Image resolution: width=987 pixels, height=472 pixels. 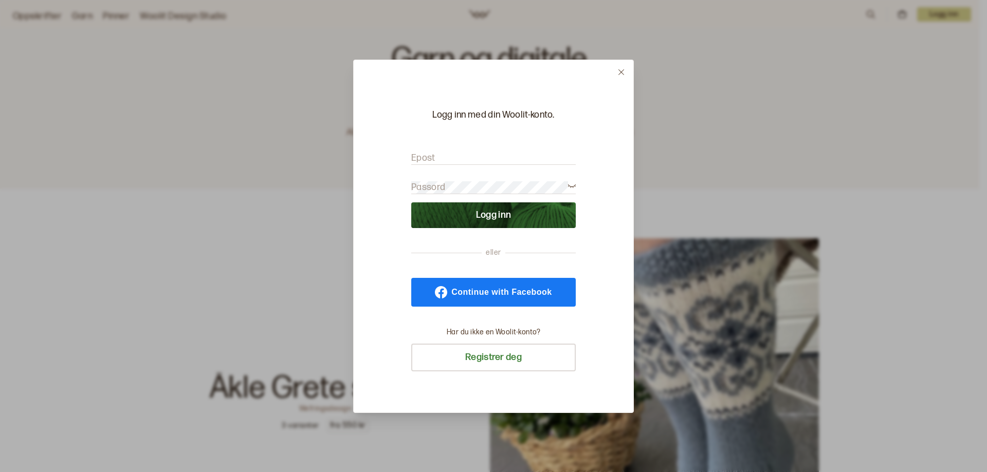 What do you see at coordinates (493, 292) in the screenshot?
I see `a: Continue with Facebook` at bounding box center [493, 292].